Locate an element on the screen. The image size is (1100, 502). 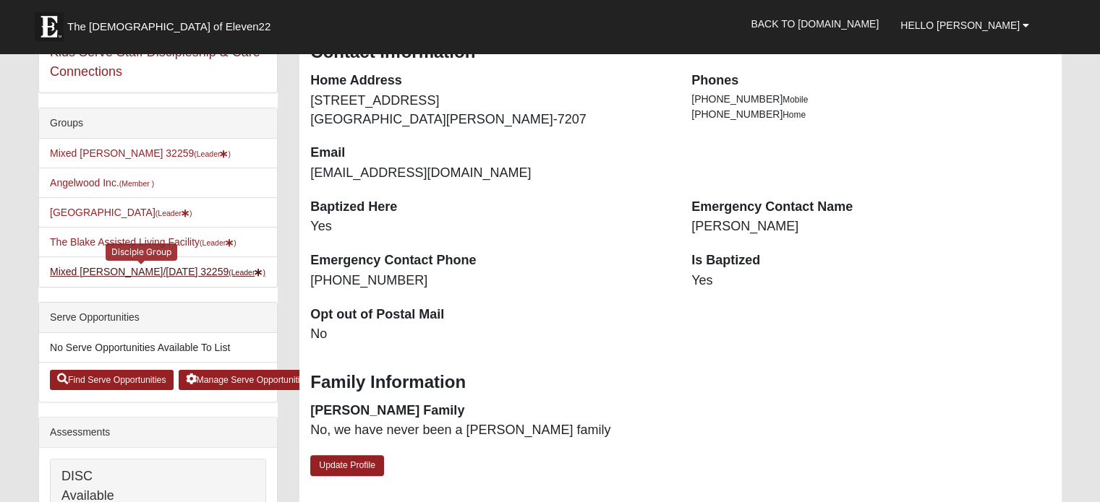
a: Manage Serve Opportunities is located at coordinates (247, 380).